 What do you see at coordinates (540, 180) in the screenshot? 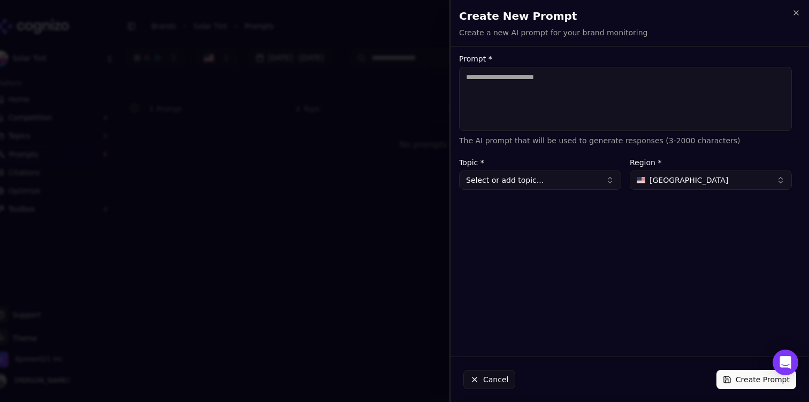
I see `button: Select or add topic...` at bounding box center [540, 180].